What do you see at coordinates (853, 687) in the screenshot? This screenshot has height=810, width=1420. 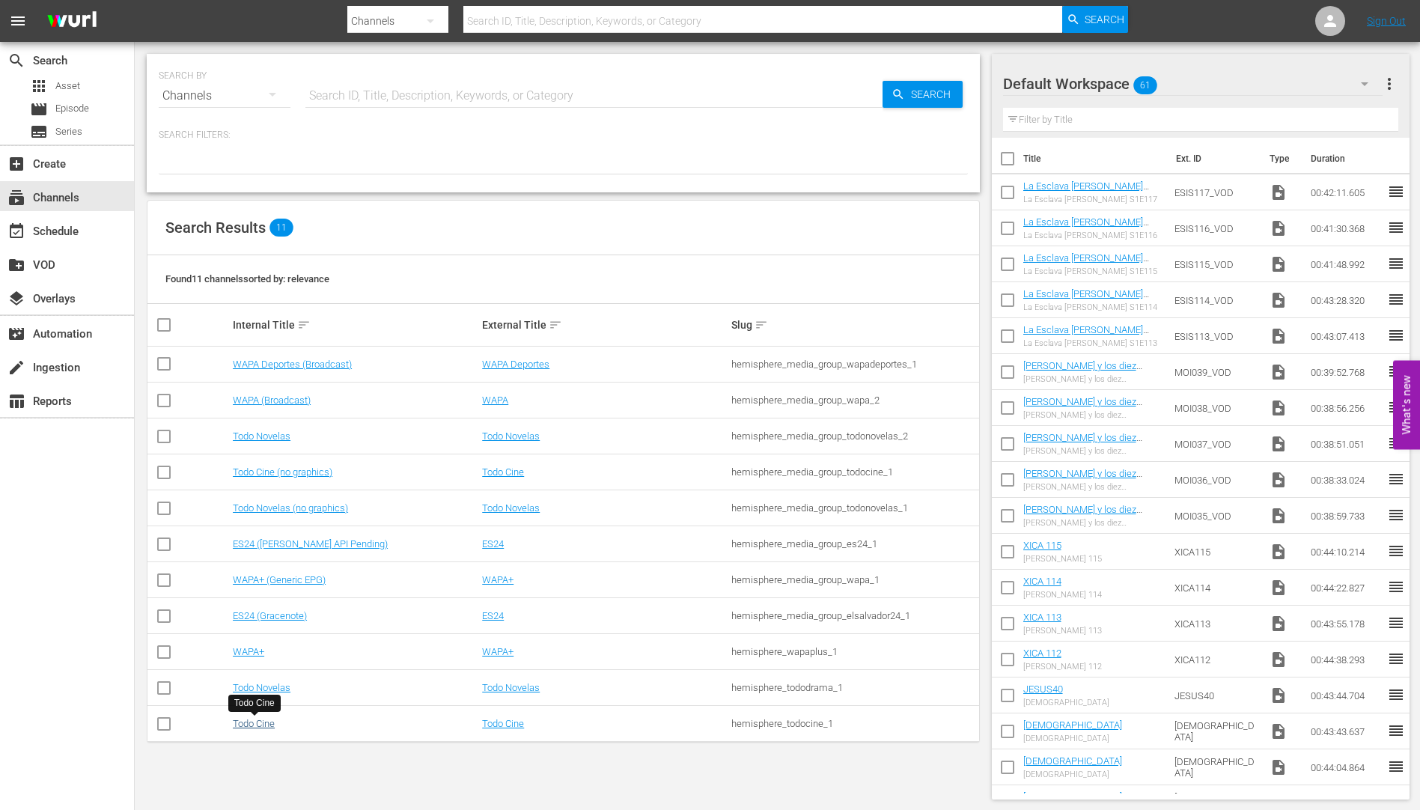 I see `div: hemisphere_tododrama_1` at bounding box center [853, 687].